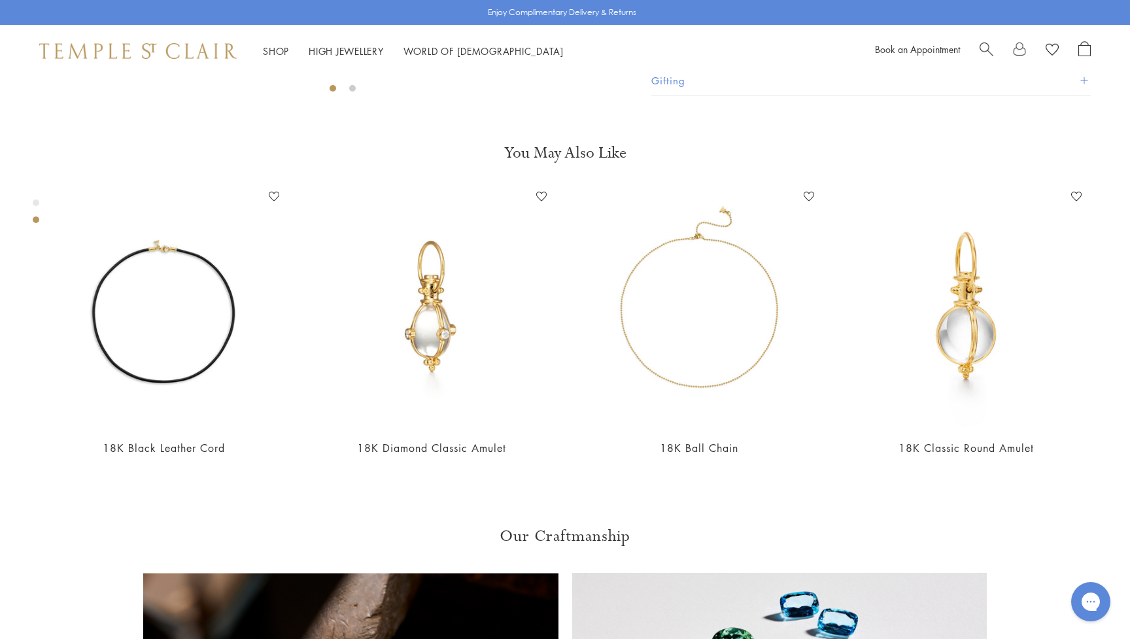  Describe the element at coordinates (562, 12) in the screenshot. I see `p: Enjoy Complimentary Delivery & Returns` at that location.